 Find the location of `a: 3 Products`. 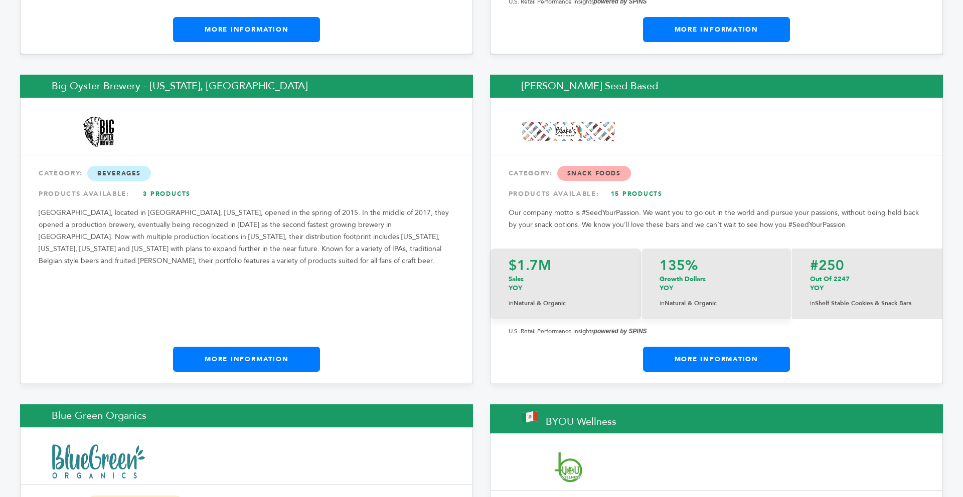

a: 3 Products is located at coordinates (167, 194).